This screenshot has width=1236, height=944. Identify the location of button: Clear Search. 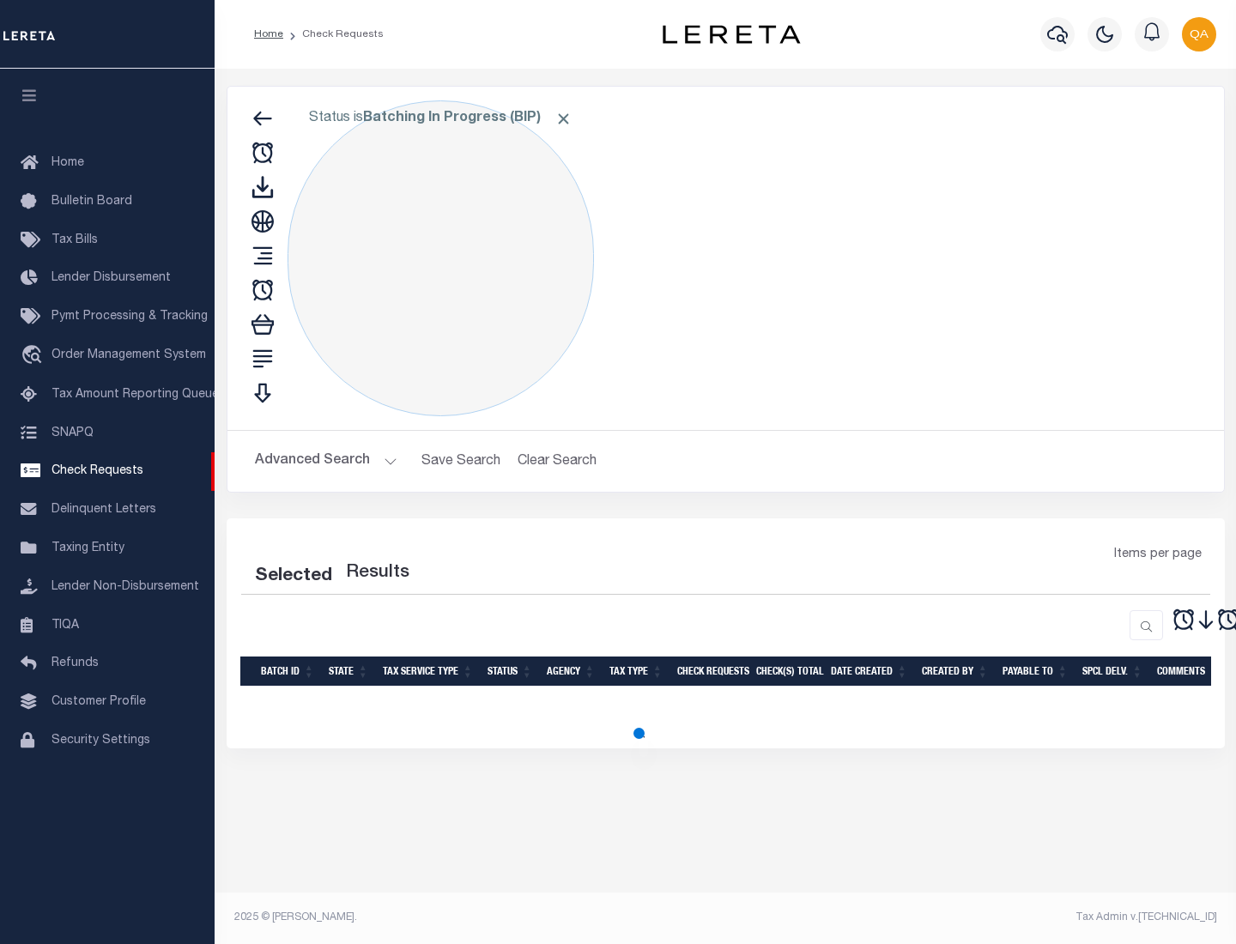
(557, 461).